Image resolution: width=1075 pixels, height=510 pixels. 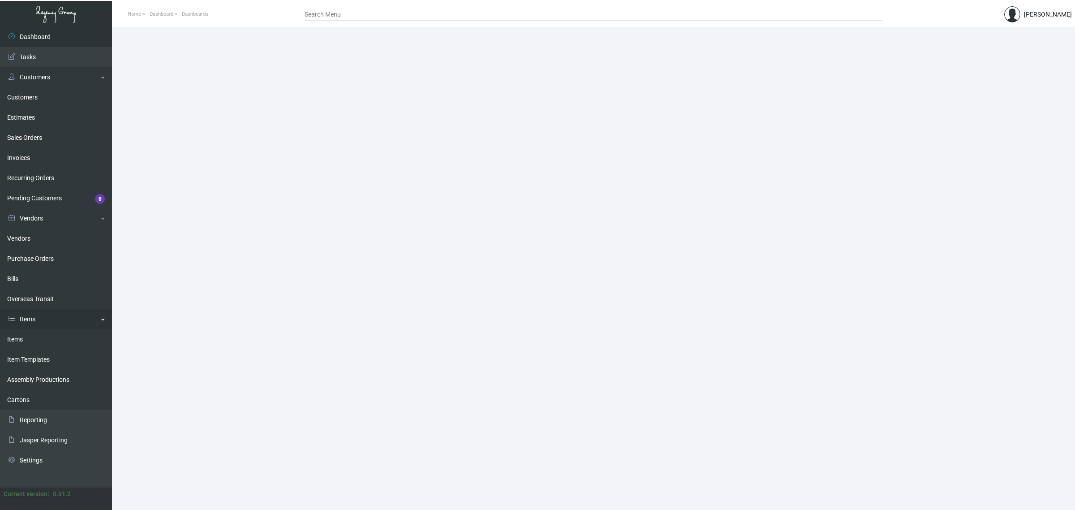 I want to click on span: Dashboards, so click(x=195, y=14).